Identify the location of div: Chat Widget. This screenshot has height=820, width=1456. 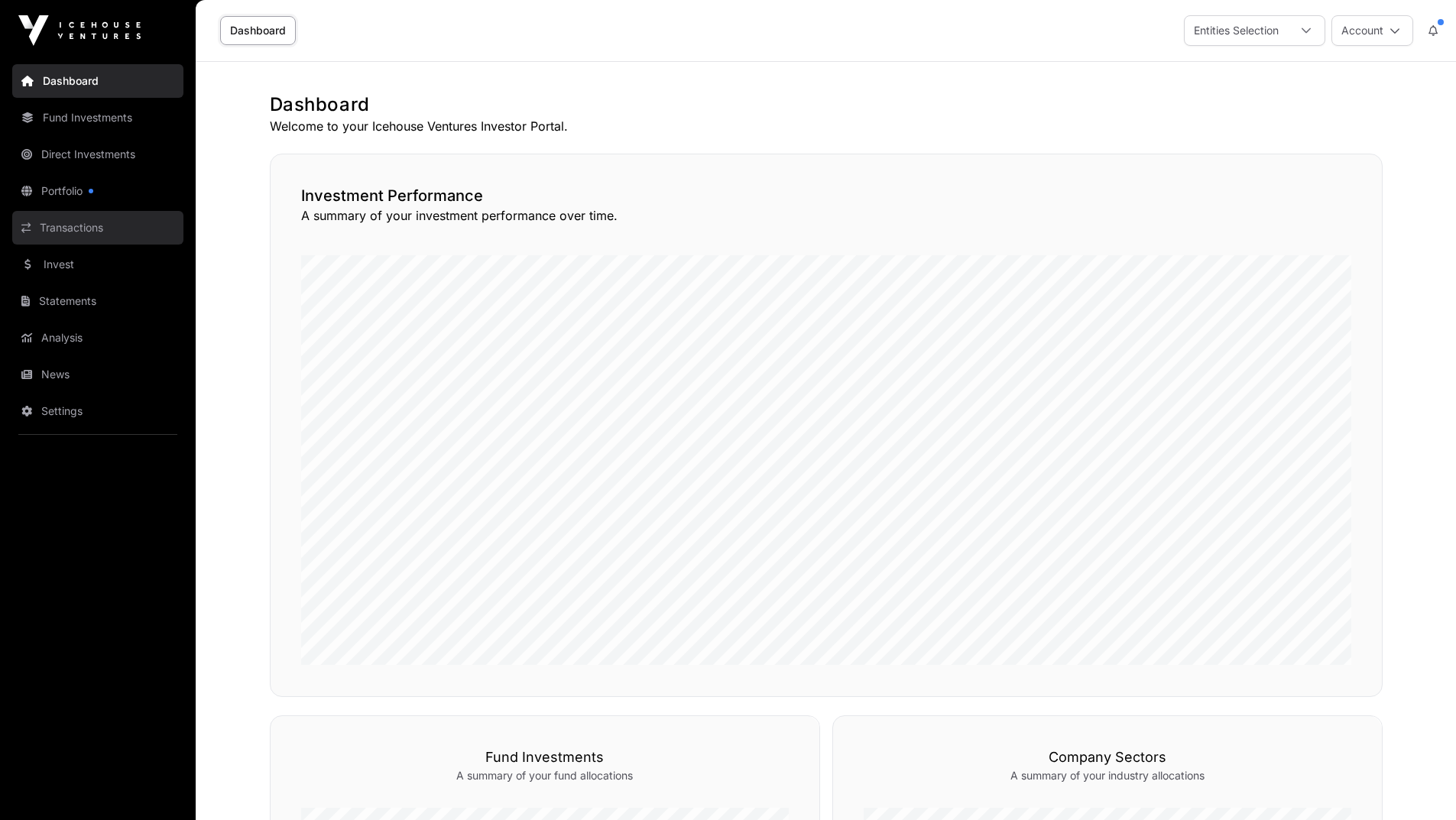
(1418, 783).